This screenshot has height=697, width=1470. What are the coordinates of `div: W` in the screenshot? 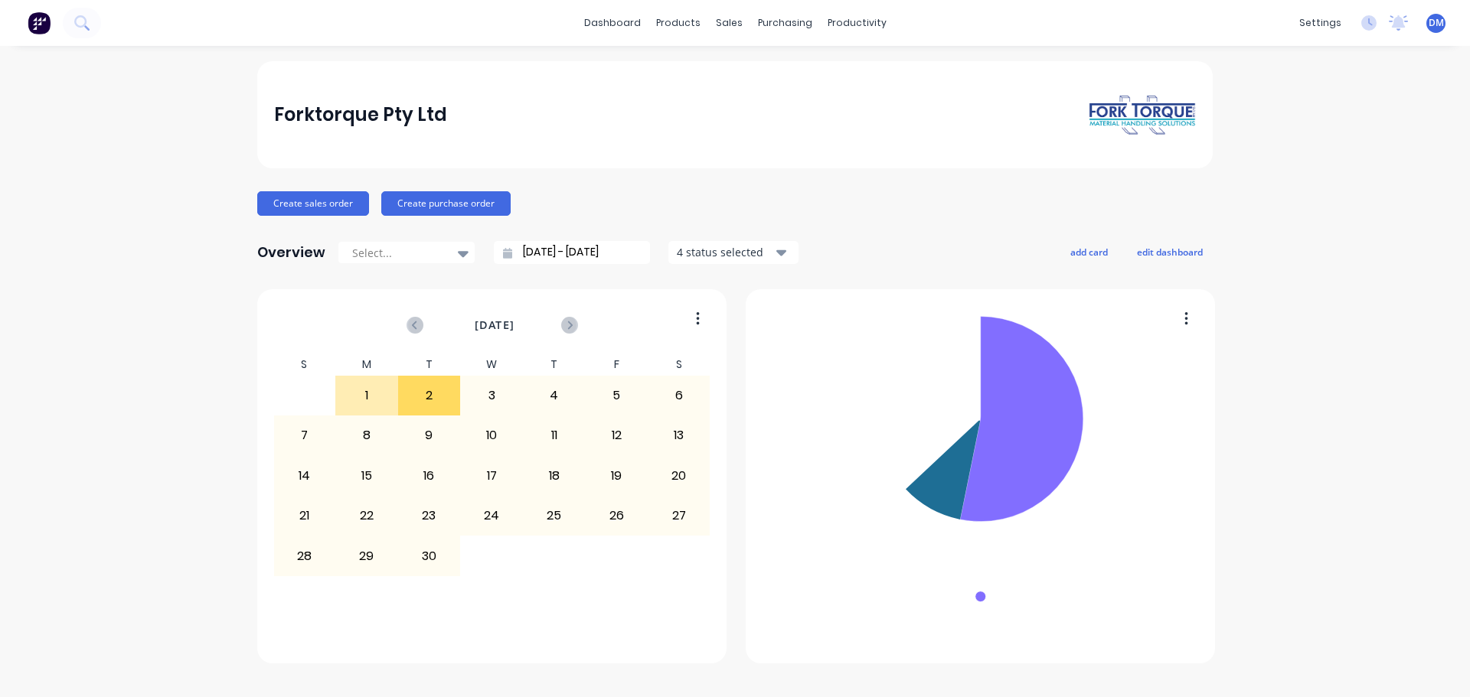 It's located at (491, 364).